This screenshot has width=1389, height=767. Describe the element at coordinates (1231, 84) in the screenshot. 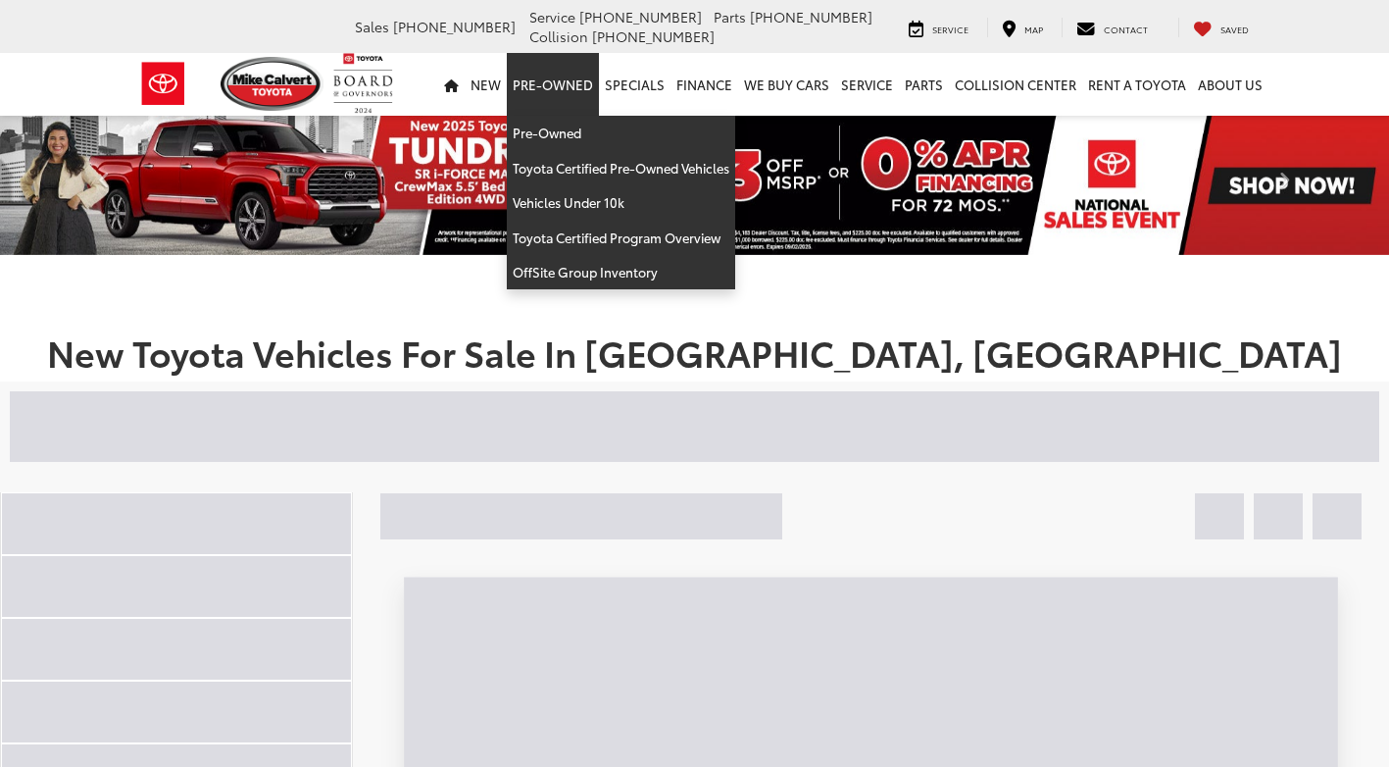

I see `a: About Us` at that location.